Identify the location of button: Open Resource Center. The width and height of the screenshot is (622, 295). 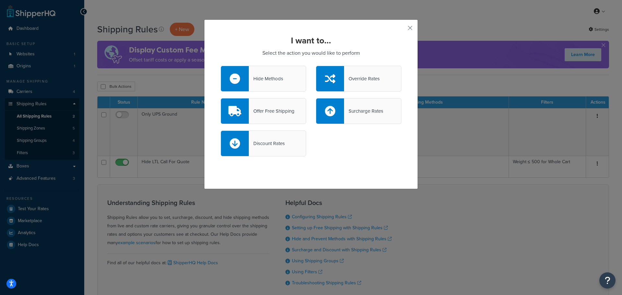
(608, 281).